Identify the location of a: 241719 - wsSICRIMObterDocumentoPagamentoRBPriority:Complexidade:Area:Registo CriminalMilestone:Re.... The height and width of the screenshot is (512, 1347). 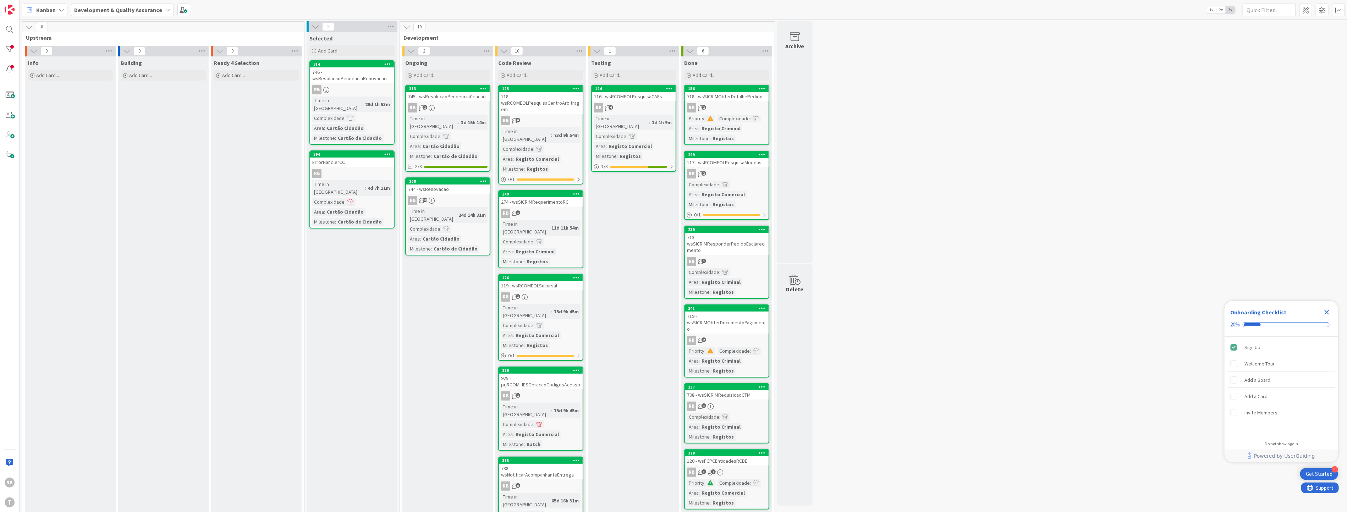
(727, 341).